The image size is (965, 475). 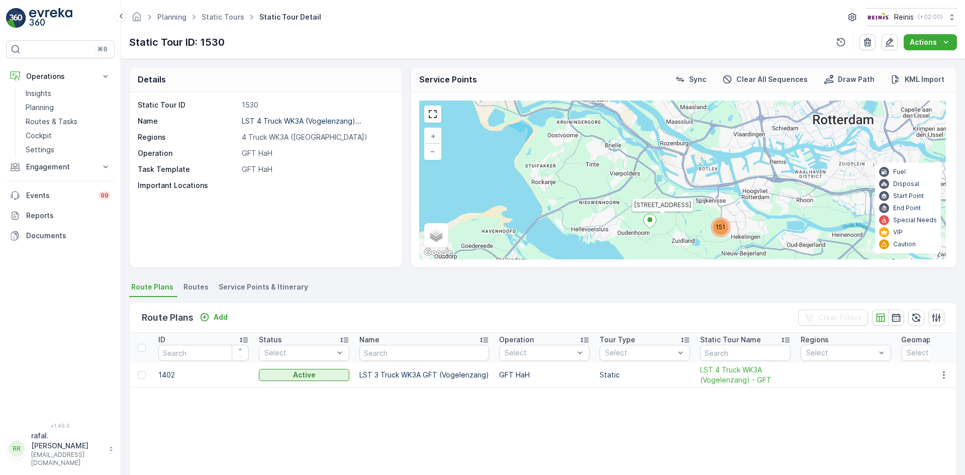 What do you see at coordinates (433, 151) in the screenshot?
I see `a: Zoom Out` at bounding box center [433, 151].